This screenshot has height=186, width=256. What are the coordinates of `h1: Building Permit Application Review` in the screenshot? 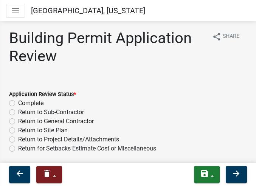 It's located at (107, 47).